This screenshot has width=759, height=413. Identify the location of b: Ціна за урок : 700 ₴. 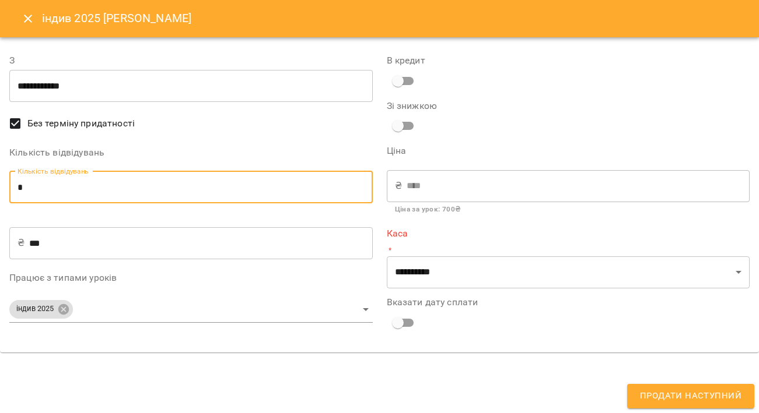
(427, 209).